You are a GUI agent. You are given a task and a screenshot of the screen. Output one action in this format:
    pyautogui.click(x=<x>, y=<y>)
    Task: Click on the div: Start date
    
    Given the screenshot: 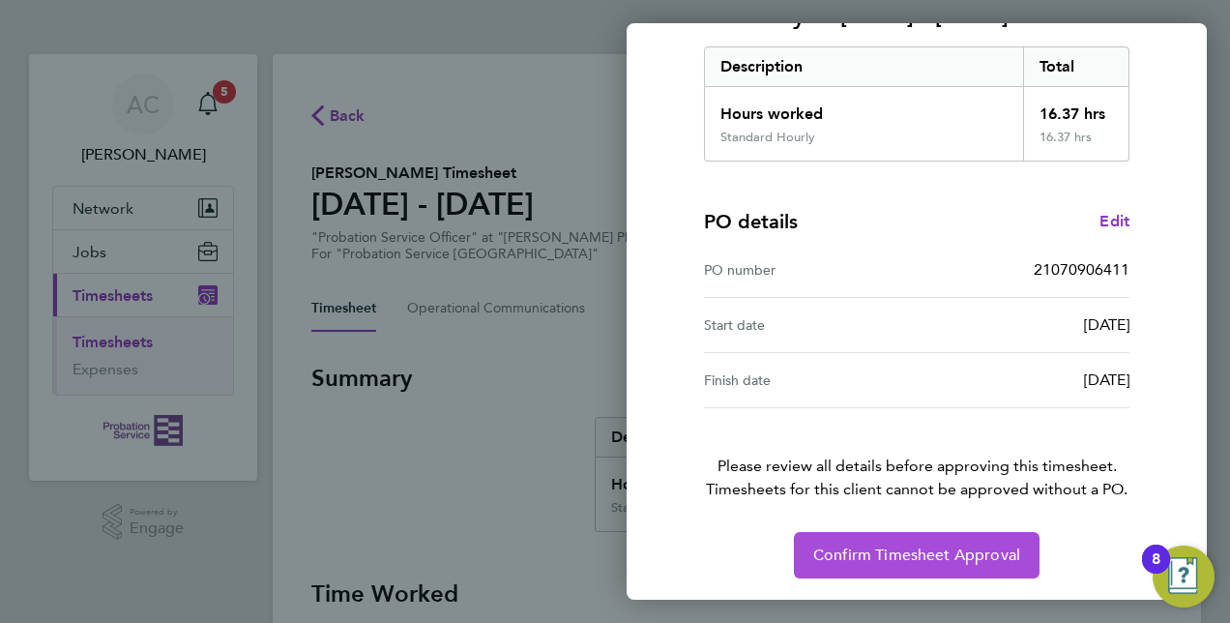 What is the action you would take?
    pyautogui.click(x=811, y=325)
    